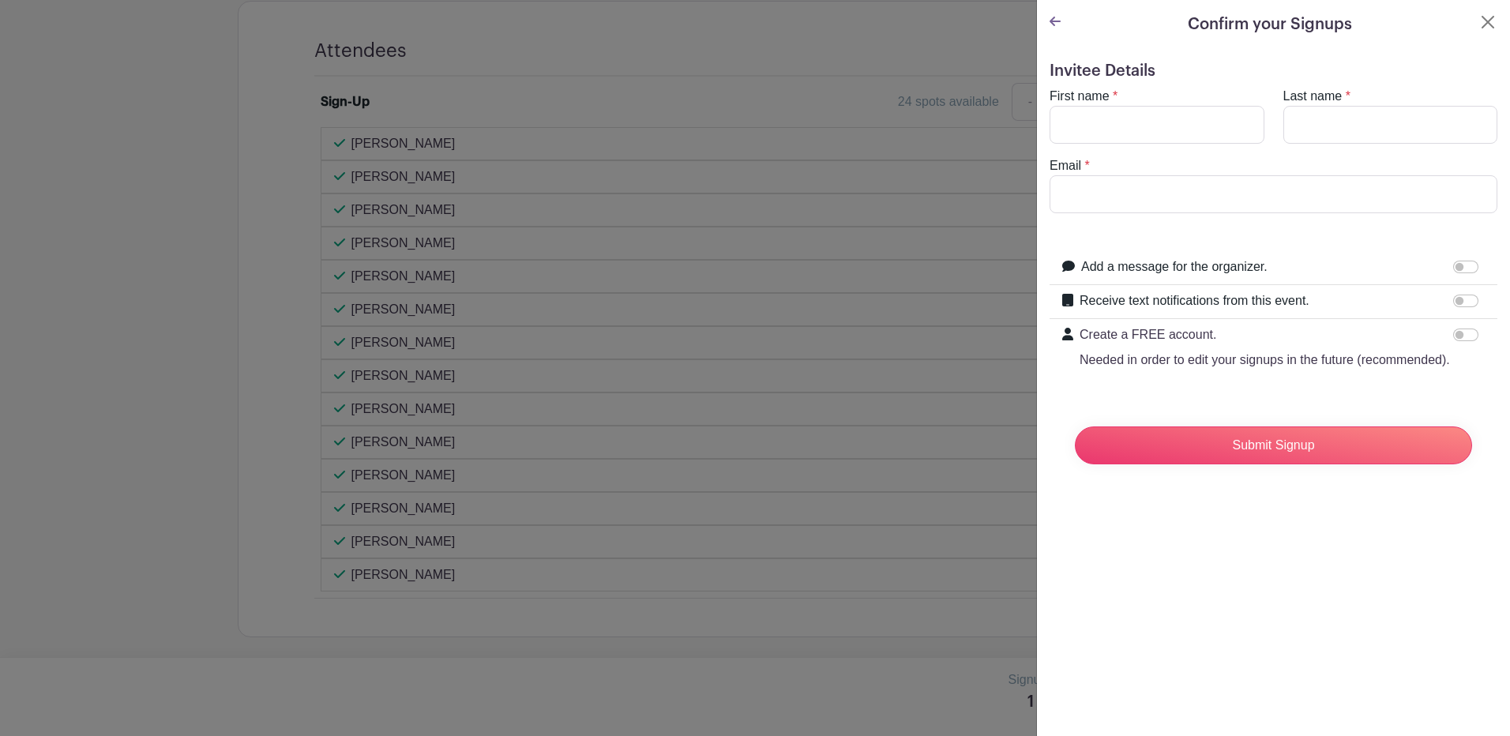 This screenshot has width=1510, height=736. Describe the element at coordinates (1270, 24) in the screenshot. I see `h5: Confirm your Signups` at that location.